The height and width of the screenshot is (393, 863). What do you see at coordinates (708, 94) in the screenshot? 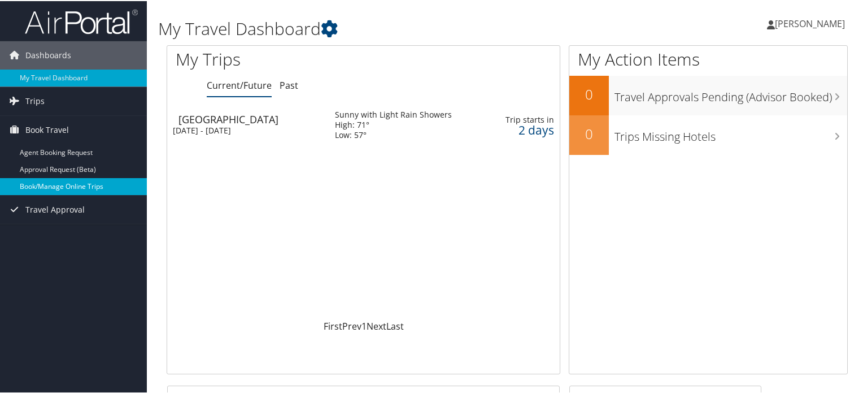
I see `a: 0Travel Approvals Pending (Advisor Booked)` at bounding box center [708, 94].